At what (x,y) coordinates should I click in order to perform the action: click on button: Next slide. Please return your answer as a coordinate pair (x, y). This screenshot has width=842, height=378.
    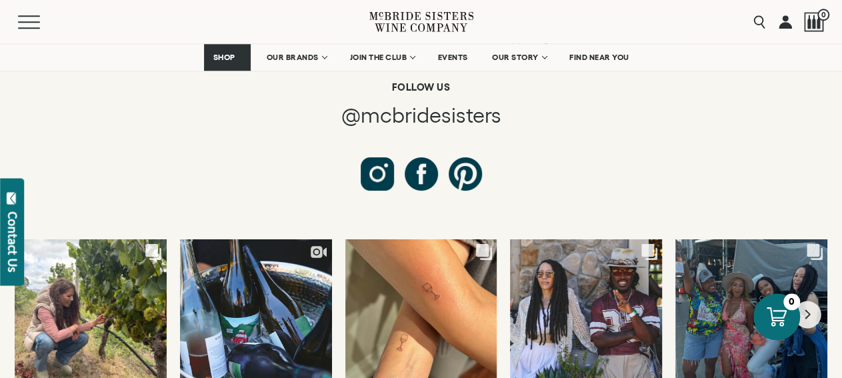
    Looking at the image, I should click on (807, 314).